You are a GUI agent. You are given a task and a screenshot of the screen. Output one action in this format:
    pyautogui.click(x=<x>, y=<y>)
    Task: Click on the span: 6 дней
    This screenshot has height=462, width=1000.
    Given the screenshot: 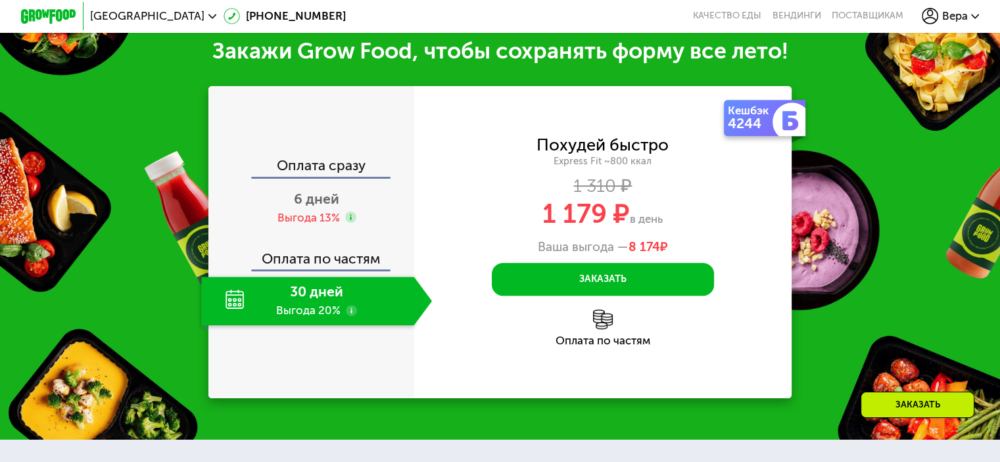 What is the action you would take?
    pyautogui.click(x=316, y=199)
    